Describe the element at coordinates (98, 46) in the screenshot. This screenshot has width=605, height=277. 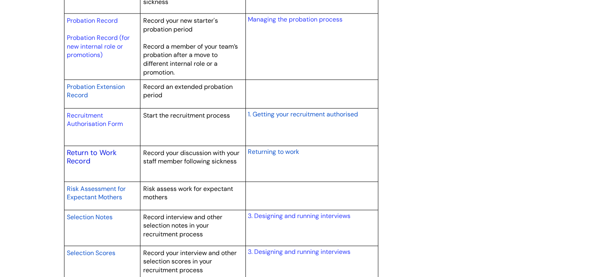
I see `a: Probation Record (for new internal role or promotions)` at that location.